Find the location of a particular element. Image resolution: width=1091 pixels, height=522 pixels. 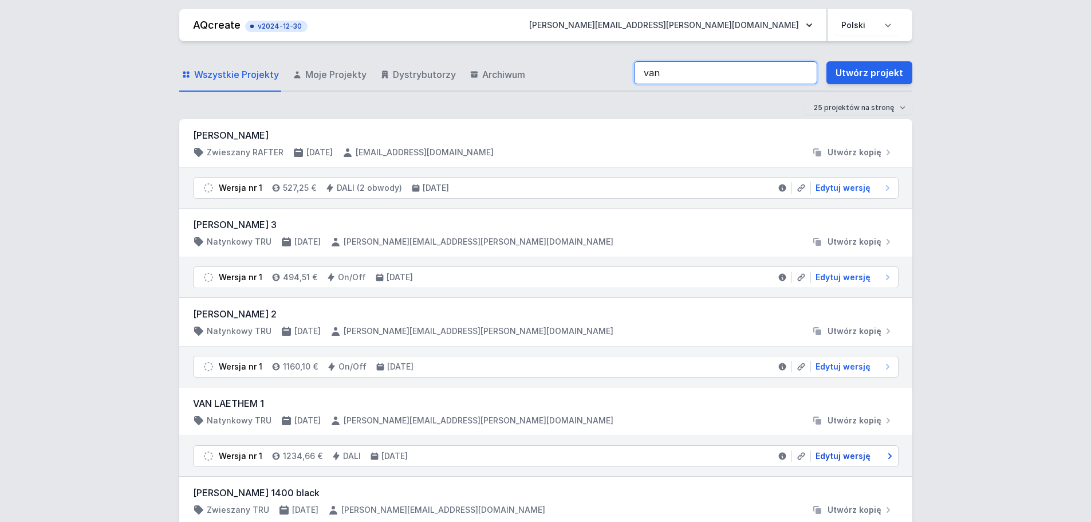

button: v2024-12-30 is located at coordinates (276, 25).